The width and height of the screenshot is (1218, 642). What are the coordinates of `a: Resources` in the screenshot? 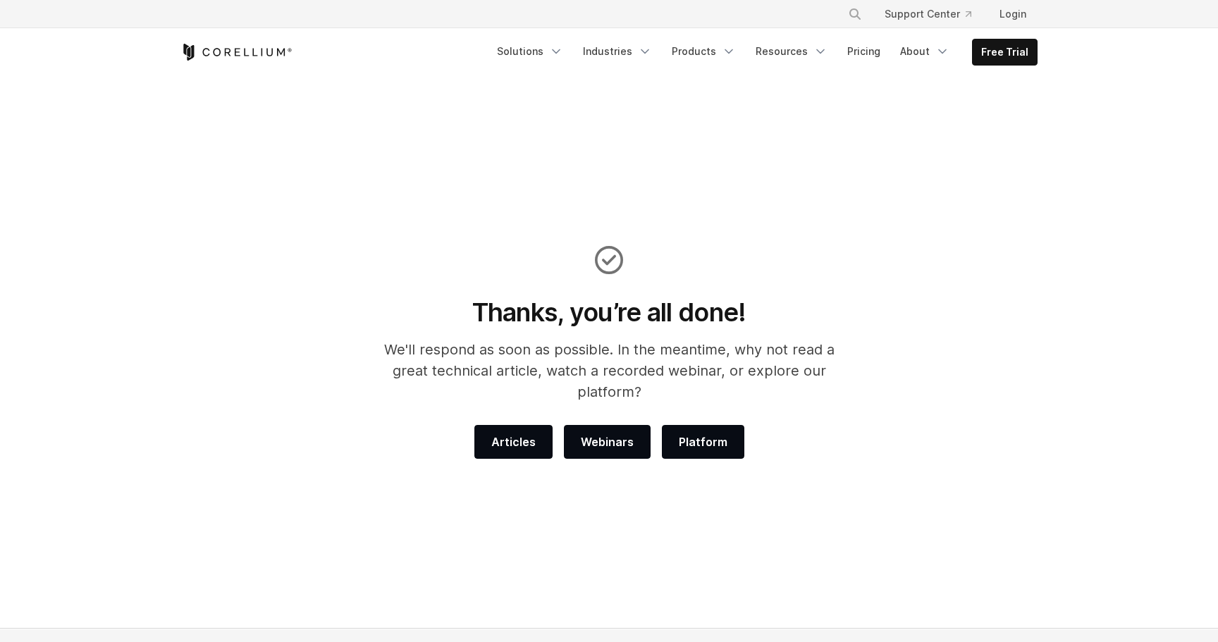 It's located at (791, 51).